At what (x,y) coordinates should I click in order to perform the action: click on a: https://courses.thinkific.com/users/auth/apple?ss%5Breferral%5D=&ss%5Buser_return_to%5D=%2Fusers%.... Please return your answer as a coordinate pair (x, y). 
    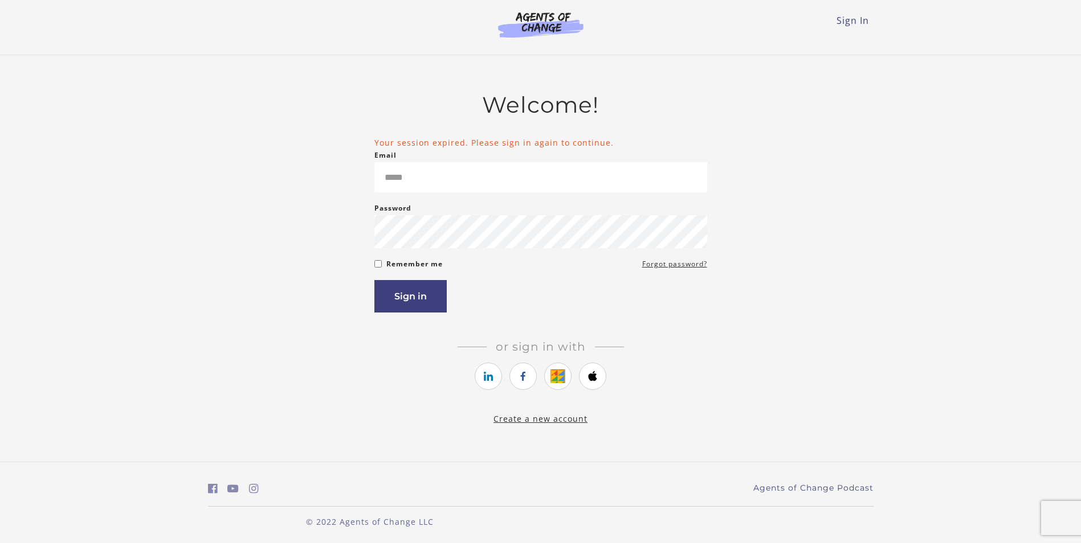
    Looking at the image, I should click on (592, 377).